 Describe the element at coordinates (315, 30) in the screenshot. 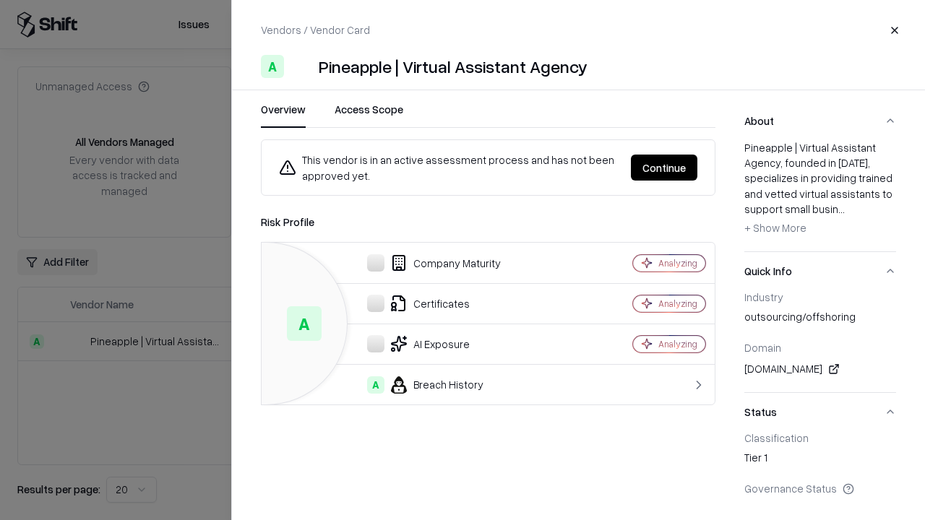

I see `p: Vendors / Vendor Card` at that location.